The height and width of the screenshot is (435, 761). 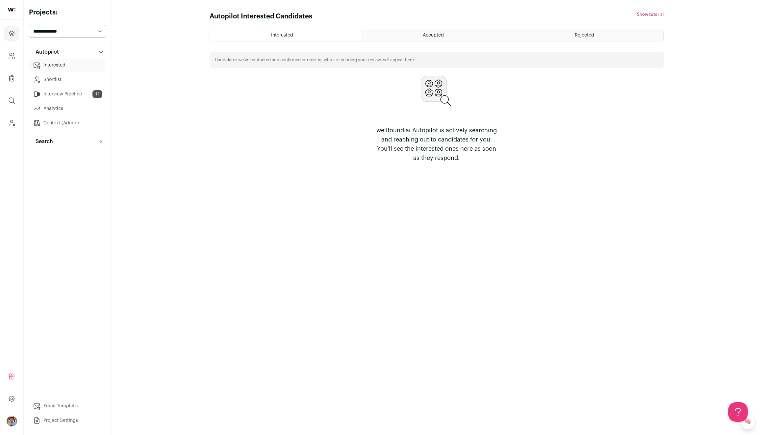 I want to click on a: Shortlist, so click(x=67, y=80).